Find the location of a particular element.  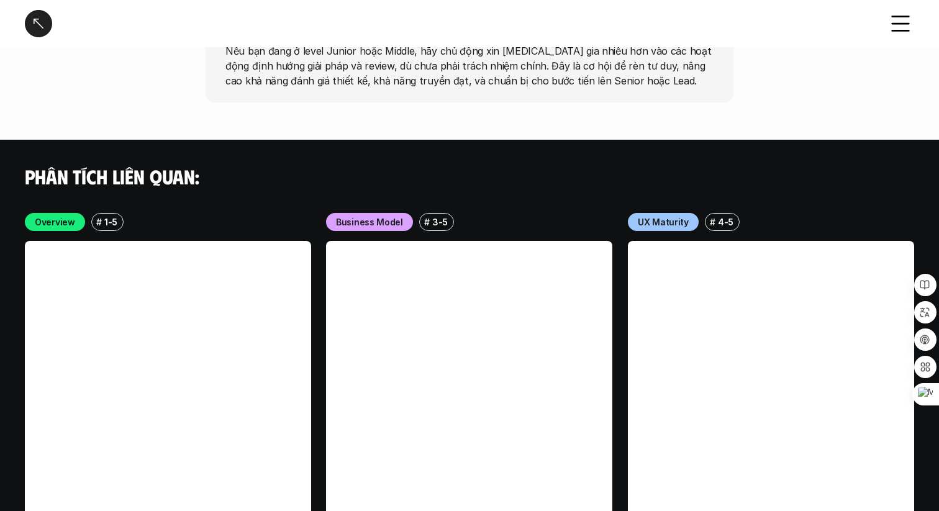

h4: Phân tích liên quan: is located at coordinates (470, 176).